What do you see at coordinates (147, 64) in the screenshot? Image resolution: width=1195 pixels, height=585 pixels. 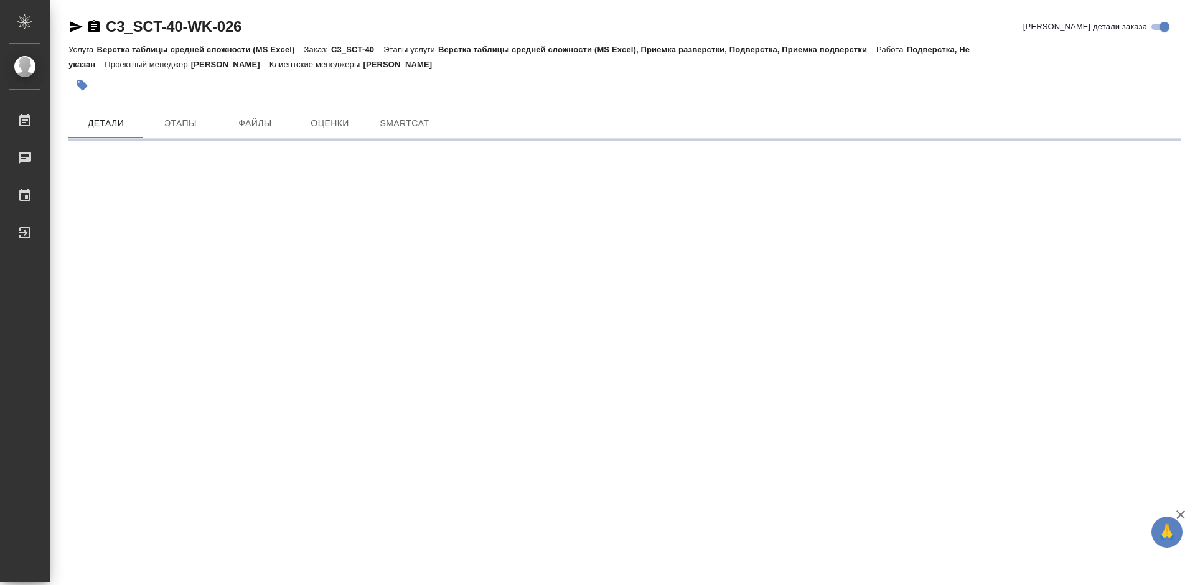 I see `p: Проектный менеджер` at bounding box center [147, 64].